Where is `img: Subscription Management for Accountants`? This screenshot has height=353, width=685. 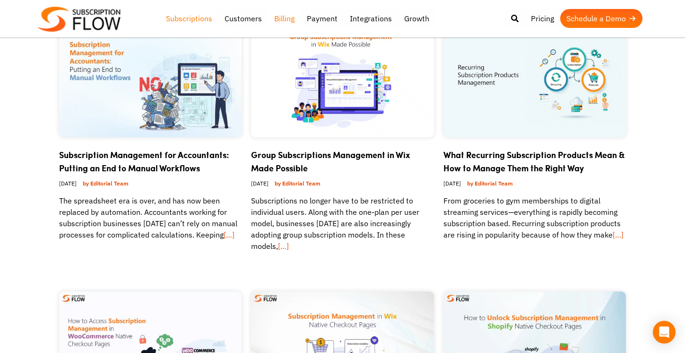 img: Subscription Management for Accountants is located at coordinates (150, 76).